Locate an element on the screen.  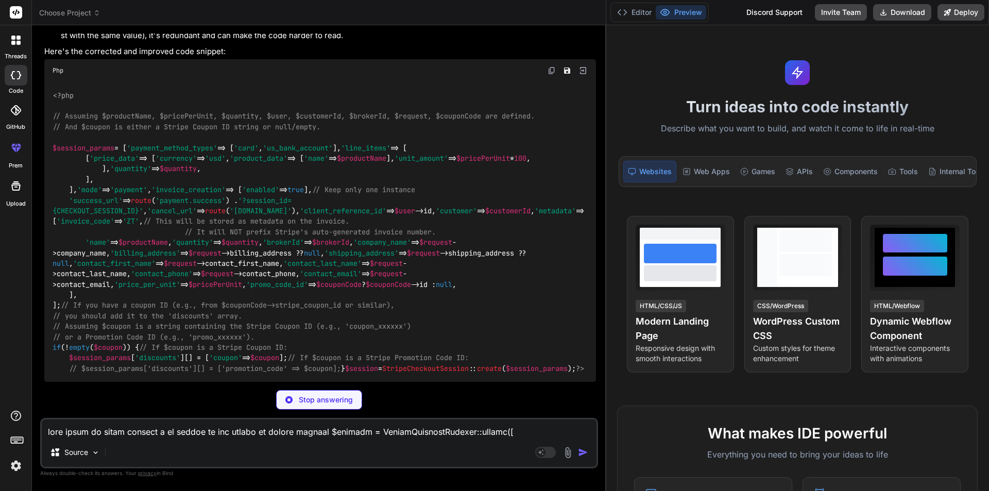
span: // or a Promotion Code ID (e.g., 'promo_xxxxxx'). is located at coordinates (153, 337).